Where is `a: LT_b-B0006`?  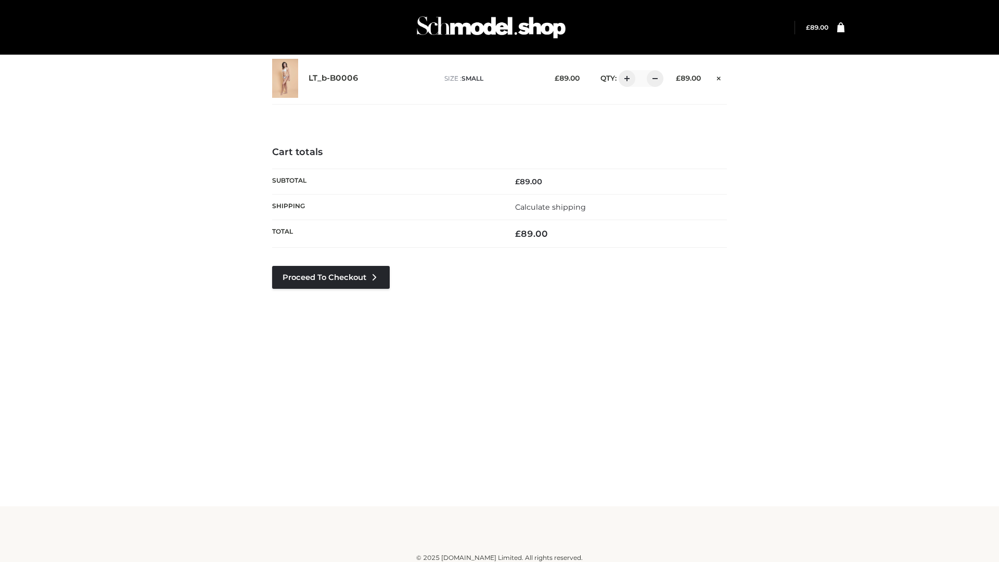 a: LT_b-B0006 is located at coordinates (334, 78).